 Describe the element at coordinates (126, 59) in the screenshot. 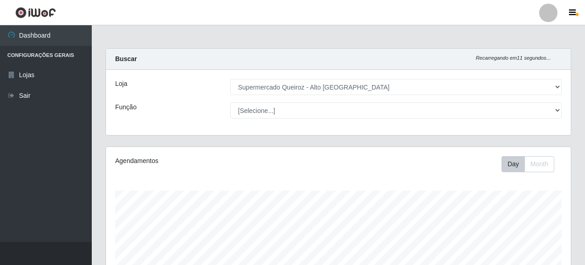

I see `strong: Buscar` at that location.